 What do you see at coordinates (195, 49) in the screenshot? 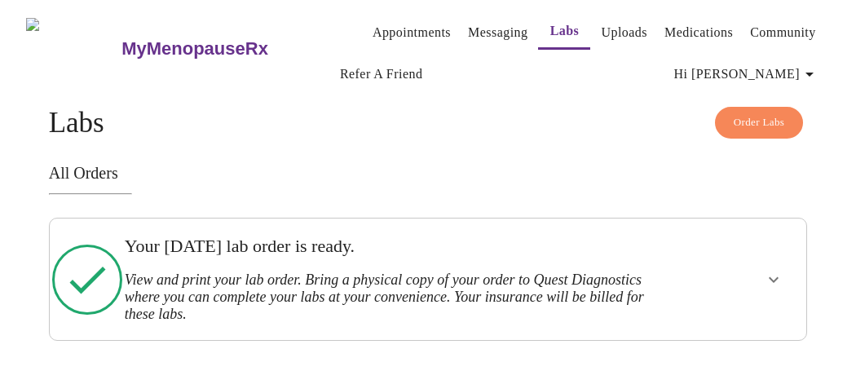
I see `h3: MyMenopauseRx` at bounding box center [195, 49].